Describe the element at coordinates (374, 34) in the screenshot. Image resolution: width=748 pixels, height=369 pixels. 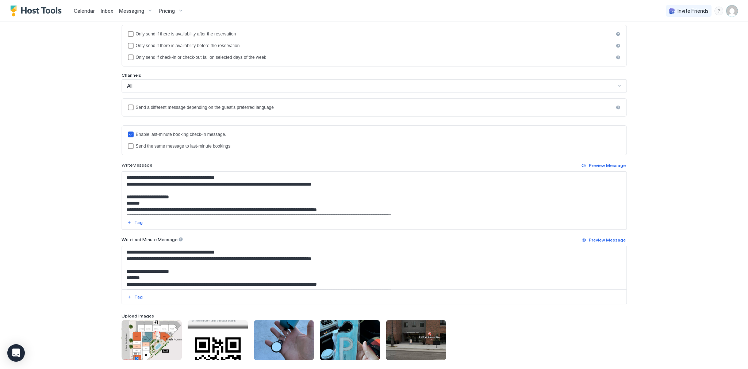
I see `div: Only send if there is availability after the reservation` at that location.